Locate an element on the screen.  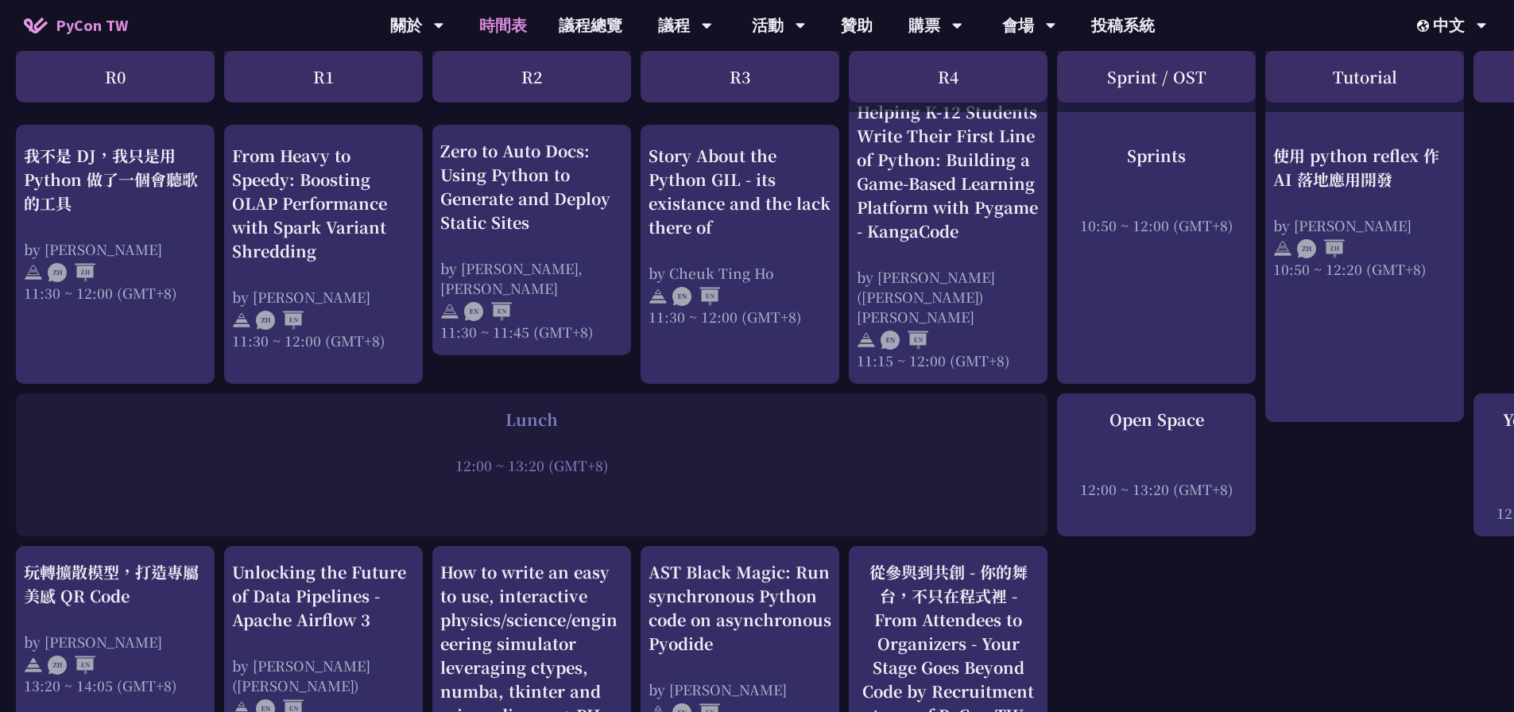
div: R4 is located at coordinates (948, 76).